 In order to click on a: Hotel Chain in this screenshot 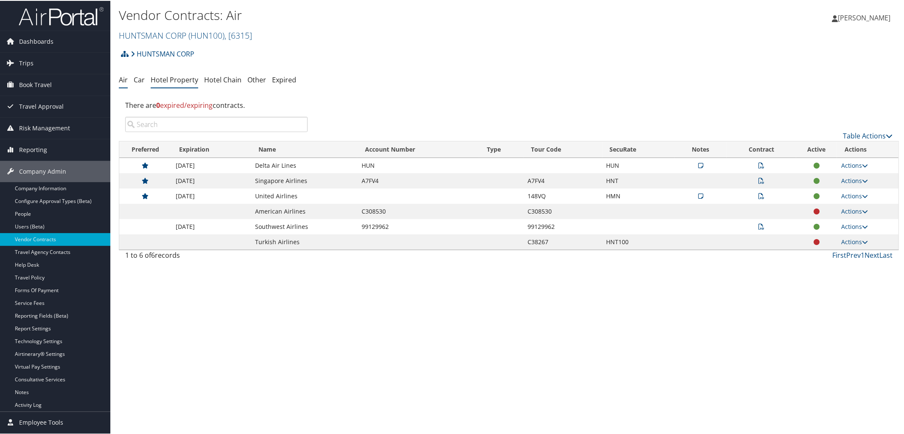, I will do `click(223, 79)`.